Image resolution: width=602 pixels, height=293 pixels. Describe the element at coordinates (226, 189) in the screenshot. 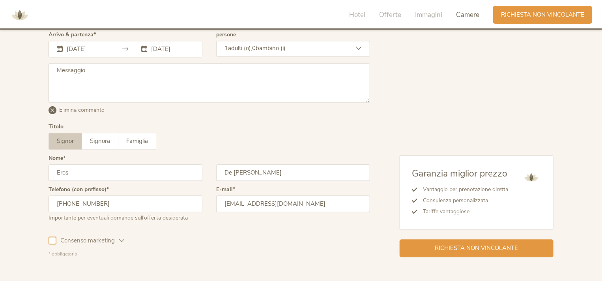

I see `label: E-mail` at that location.